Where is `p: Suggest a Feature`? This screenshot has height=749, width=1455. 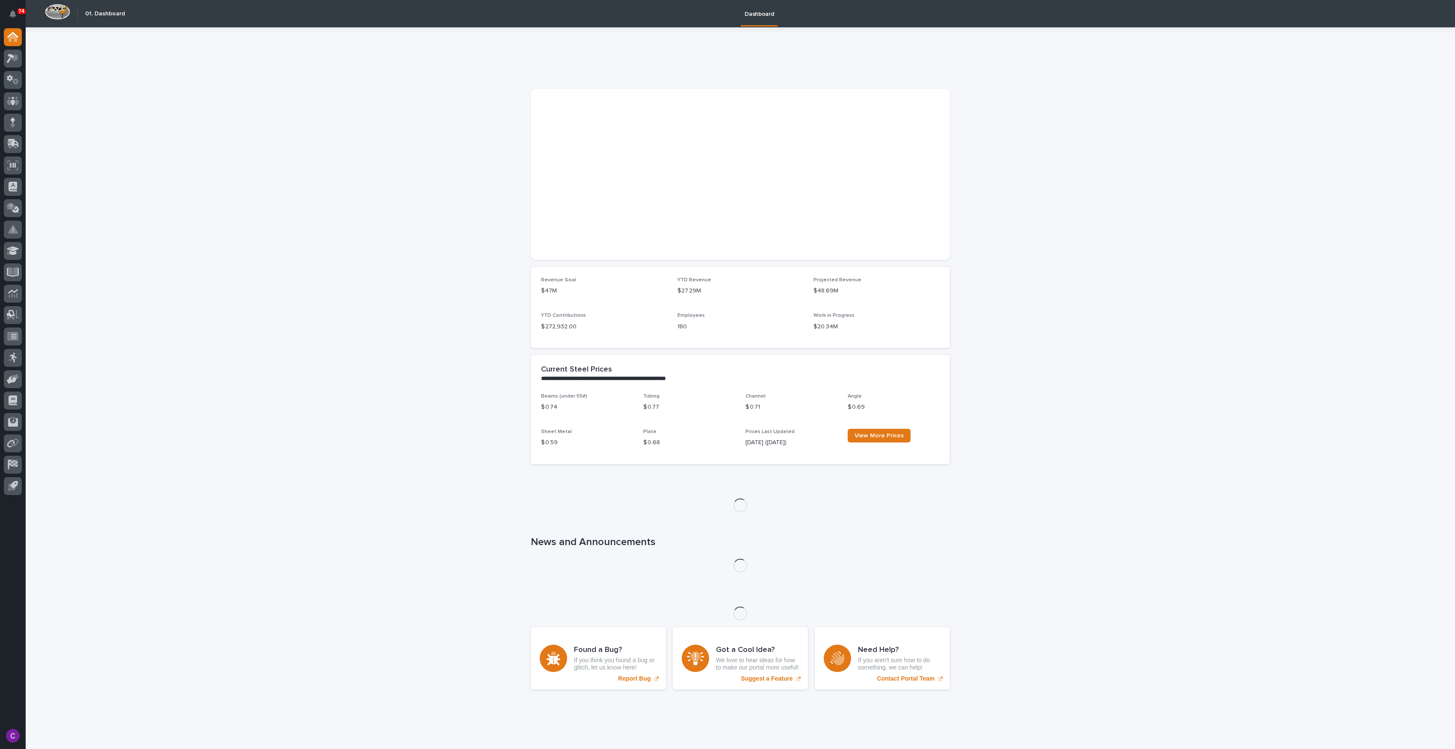 p: Suggest a Feature is located at coordinates (766, 679).